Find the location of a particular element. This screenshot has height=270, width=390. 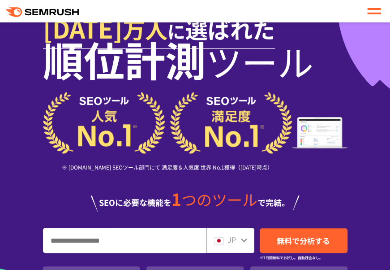

small: ※7日間無料でお試し。自動課金なし。 is located at coordinates (291, 257).